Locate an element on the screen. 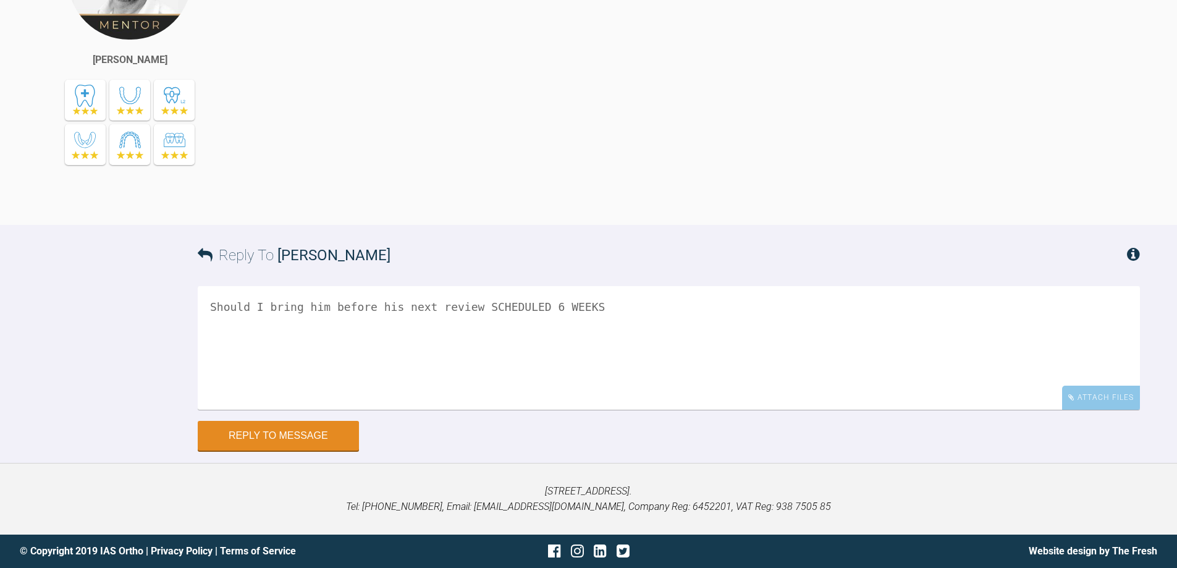 This screenshot has height=568, width=1177. textarea: Should I bring him before his next review SCHEDULED 6 WEEKS is located at coordinates (668, 348).